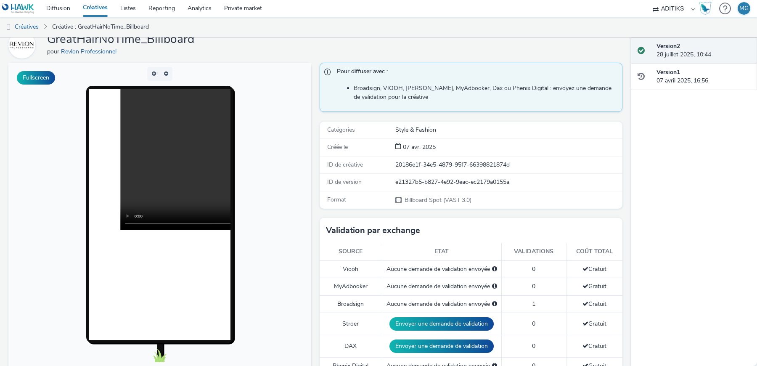  I want to click on div: 20186e1f-34e5-4879-95f7-66398821874d, so click(509, 165).